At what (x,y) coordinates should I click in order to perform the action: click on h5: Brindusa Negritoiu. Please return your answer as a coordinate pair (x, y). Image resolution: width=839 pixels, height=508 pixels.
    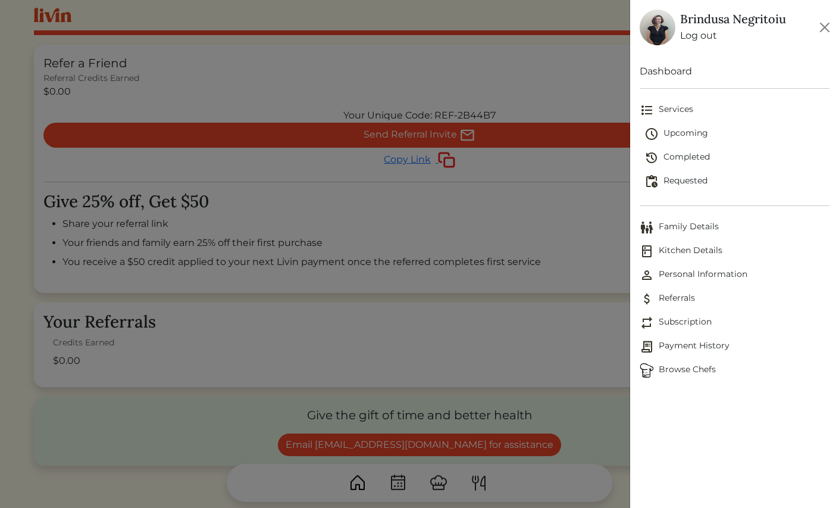
    Looking at the image, I should click on (733, 19).